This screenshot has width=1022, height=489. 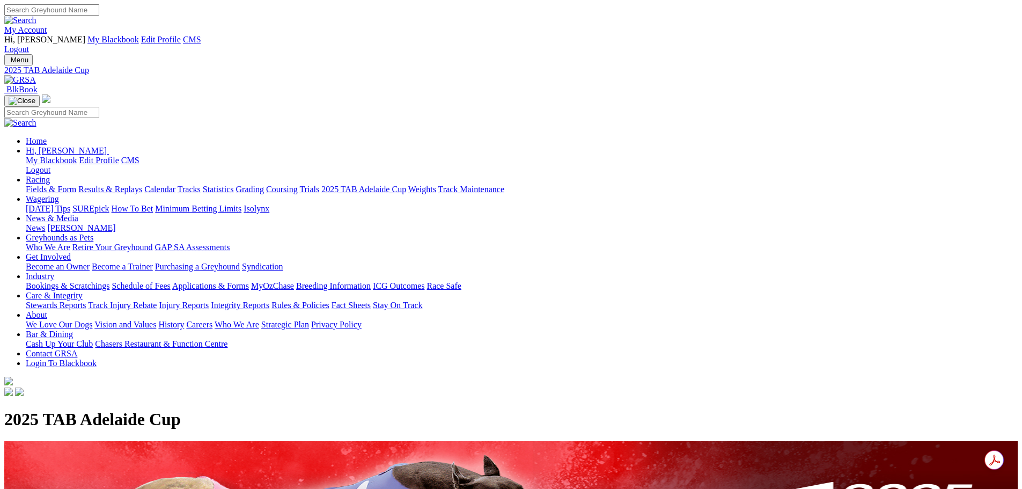 I want to click on a: Get Involved, so click(x=48, y=256).